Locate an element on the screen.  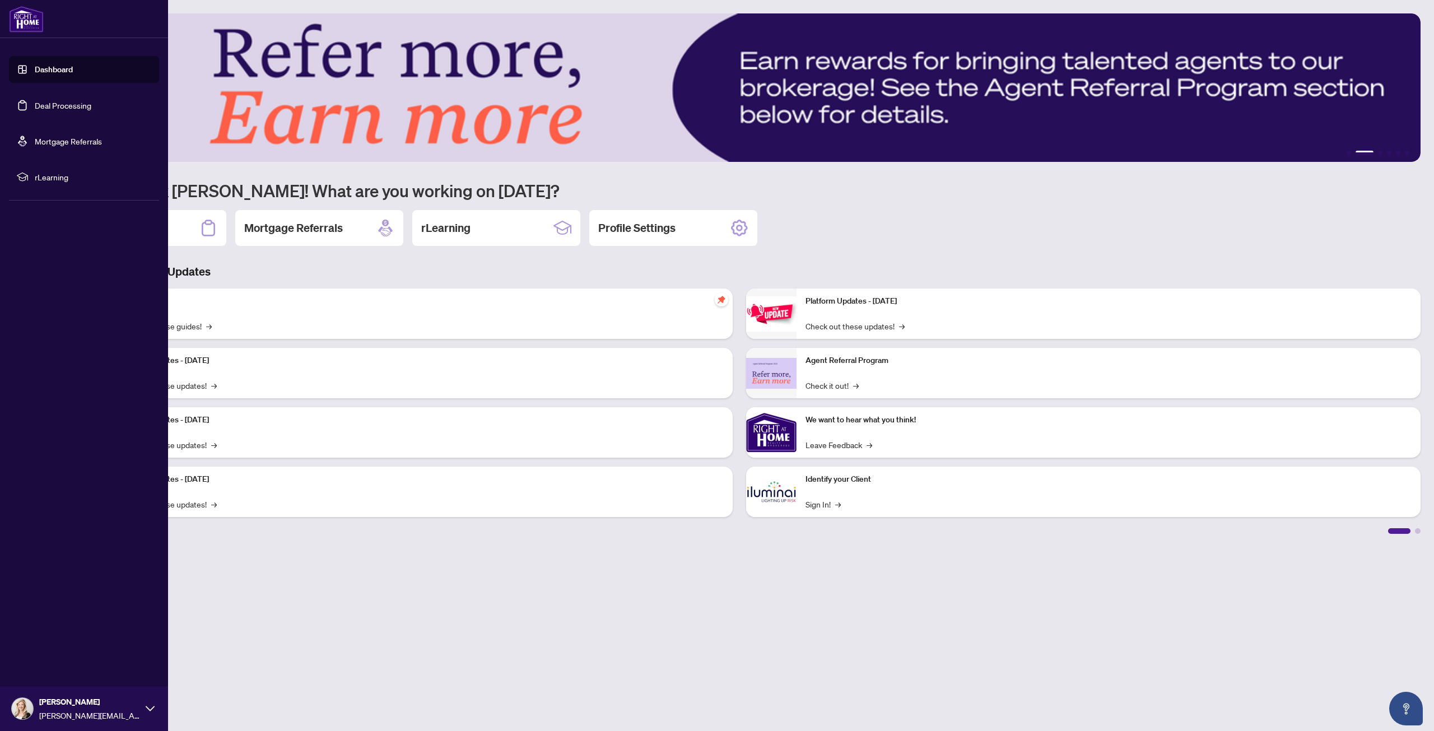
a: Mortgage Referrals is located at coordinates (68, 141).